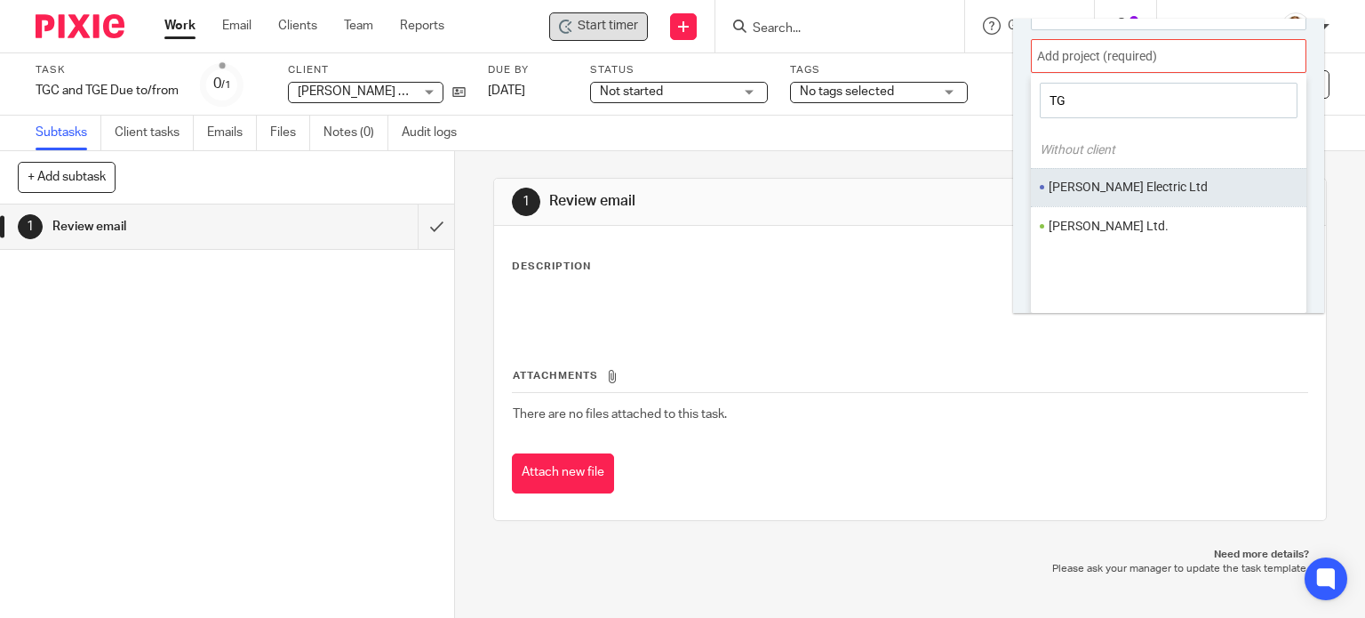 This screenshot has height=618, width=1365. I want to click on input: Search, so click(831, 29).